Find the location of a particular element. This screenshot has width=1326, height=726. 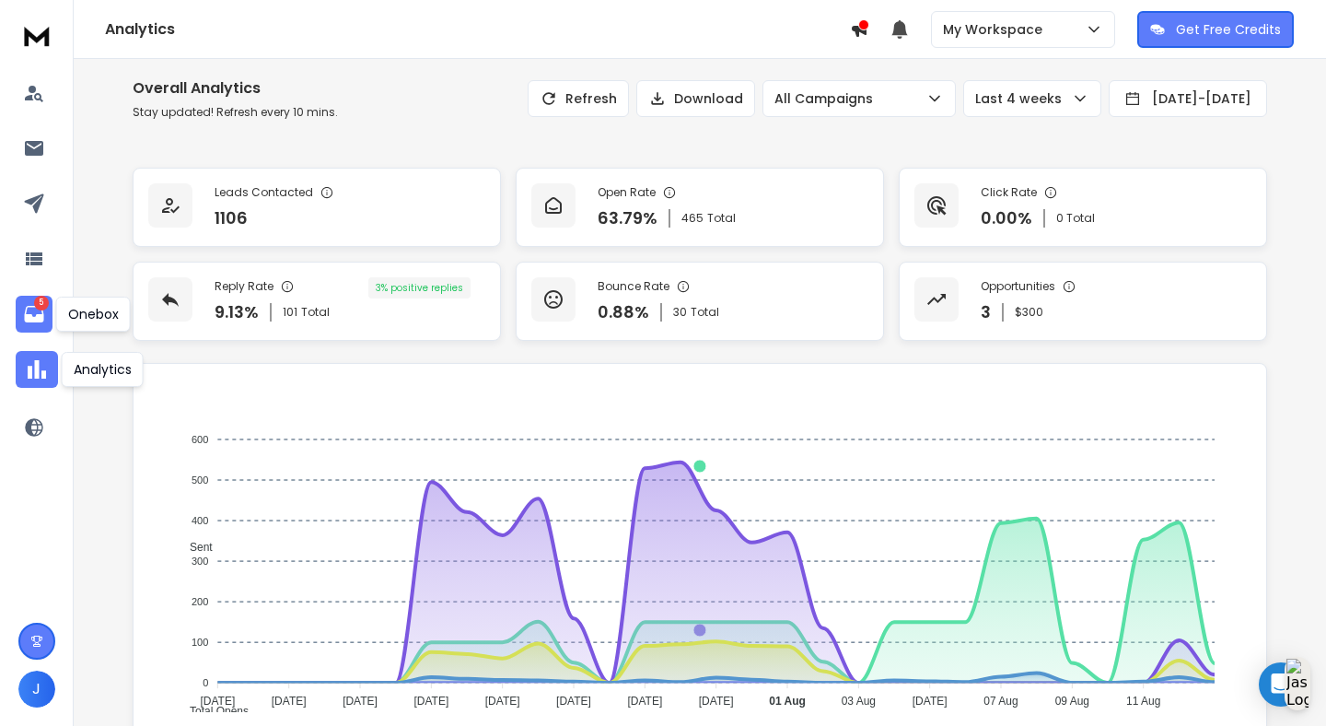

tspan: 09 Aug is located at coordinates (1072, 701).